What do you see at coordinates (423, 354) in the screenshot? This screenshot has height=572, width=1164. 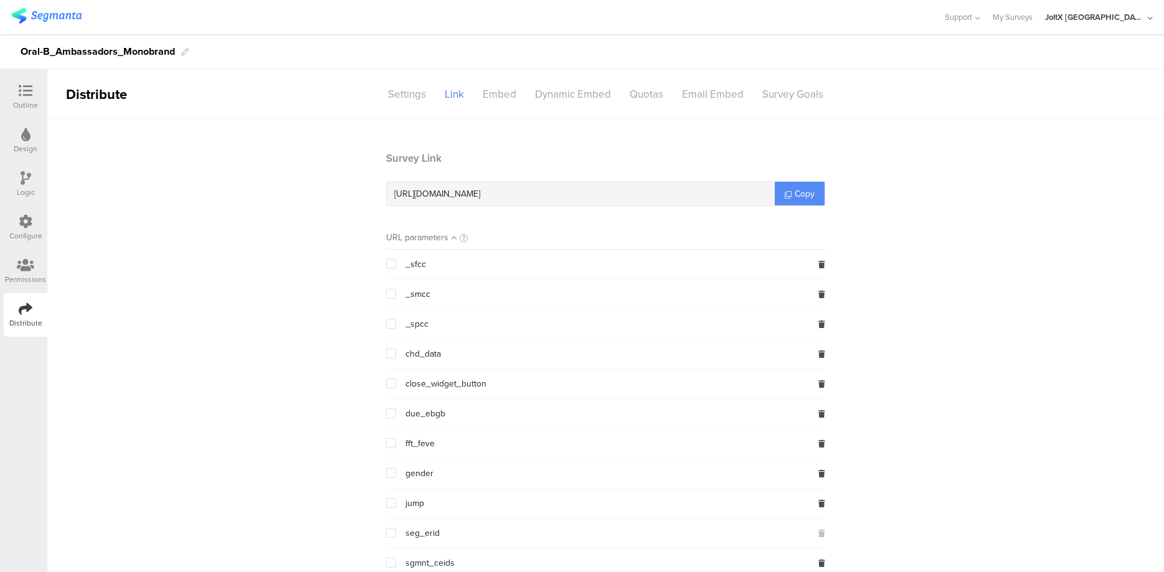 I see `span: chd_data` at bounding box center [423, 354].